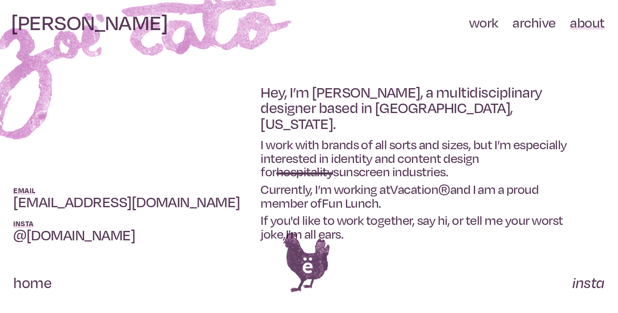 The height and width of the screenshot is (313, 618). What do you see at coordinates (587, 23) in the screenshot?
I see `a: about` at bounding box center [587, 23].